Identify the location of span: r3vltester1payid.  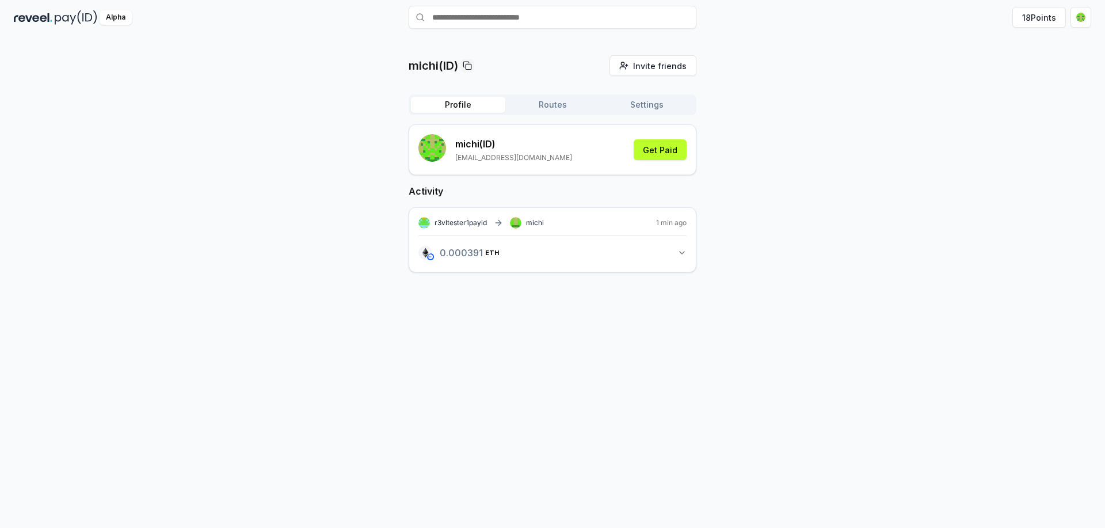
(460, 223).